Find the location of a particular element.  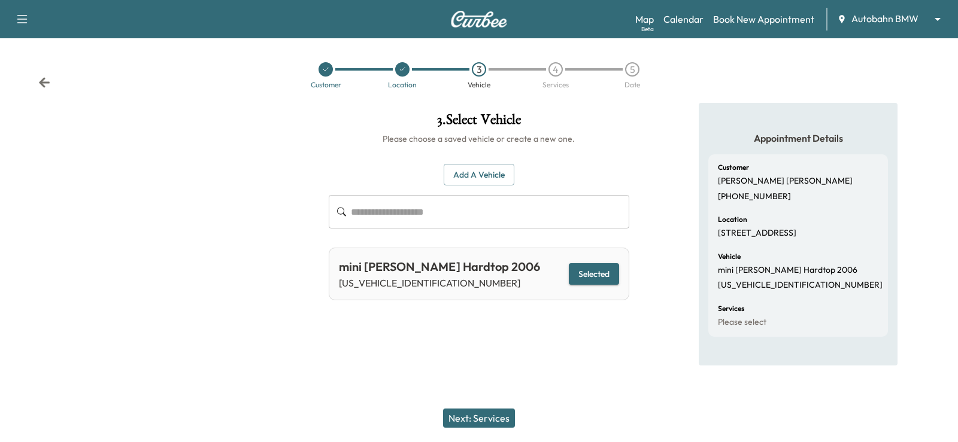

div: 5 is located at coordinates (632, 69).